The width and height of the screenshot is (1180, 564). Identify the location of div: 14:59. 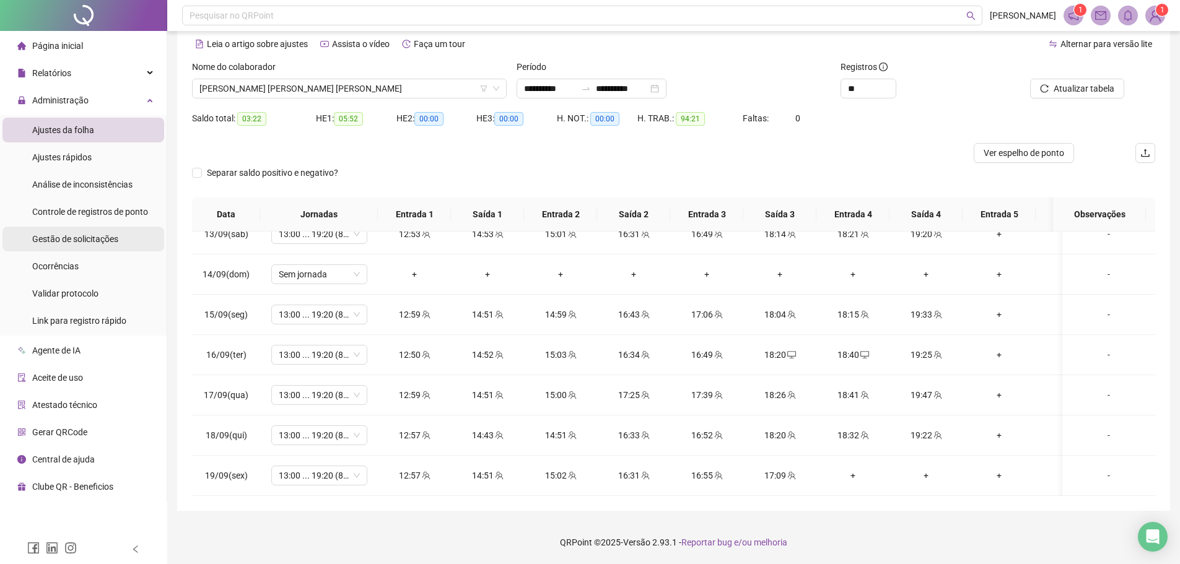
(560, 315).